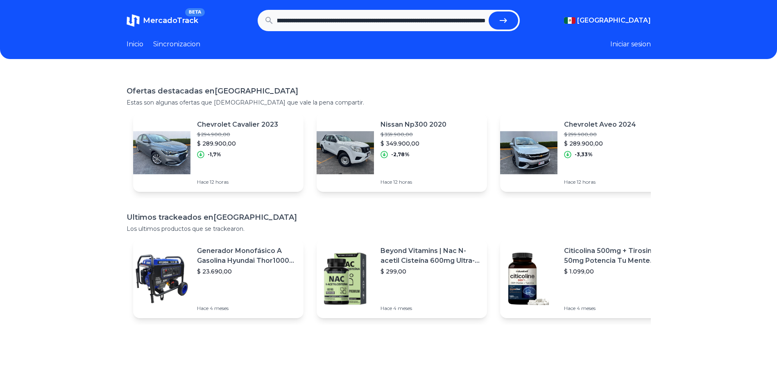 Image resolution: width=777 pixels, height=385 pixels. What do you see at coordinates (247, 256) in the screenshot?
I see `p: Generador Monofásico A Gasolina Hyundai Thor10000 P 11.5 Kw` at bounding box center [247, 256].